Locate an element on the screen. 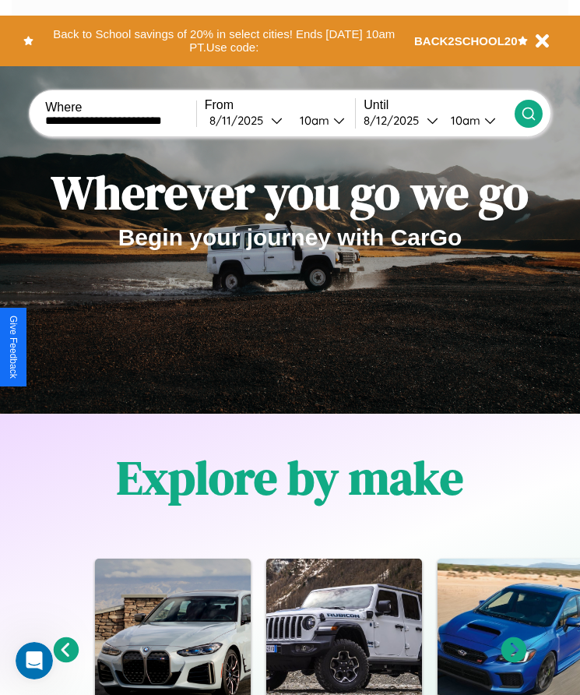  label: Until is located at coordinates (439, 105).